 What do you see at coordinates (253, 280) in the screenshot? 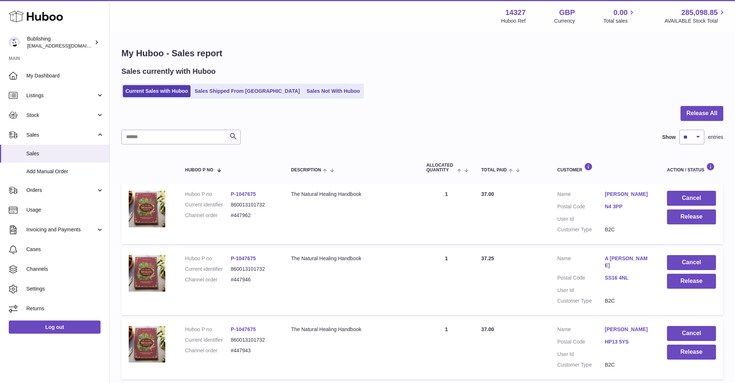
I see `dd: #447946` at bounding box center [253, 280].